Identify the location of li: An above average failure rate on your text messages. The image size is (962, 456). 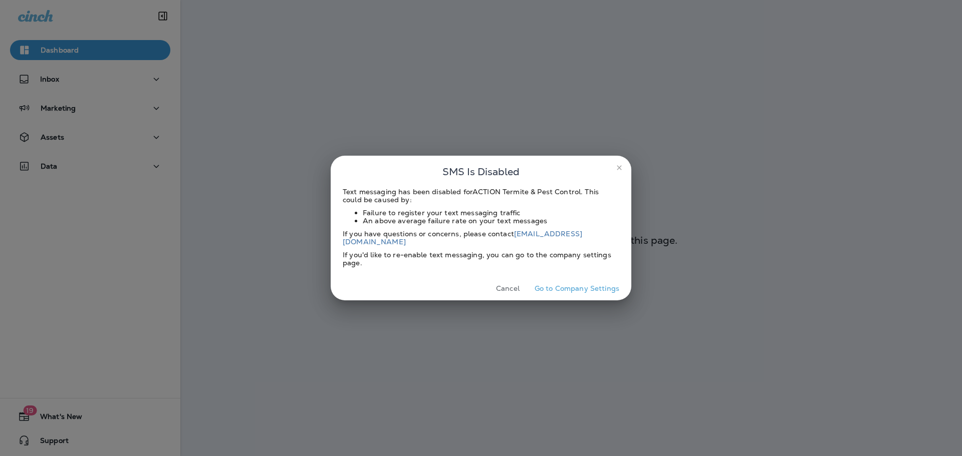
(491, 221).